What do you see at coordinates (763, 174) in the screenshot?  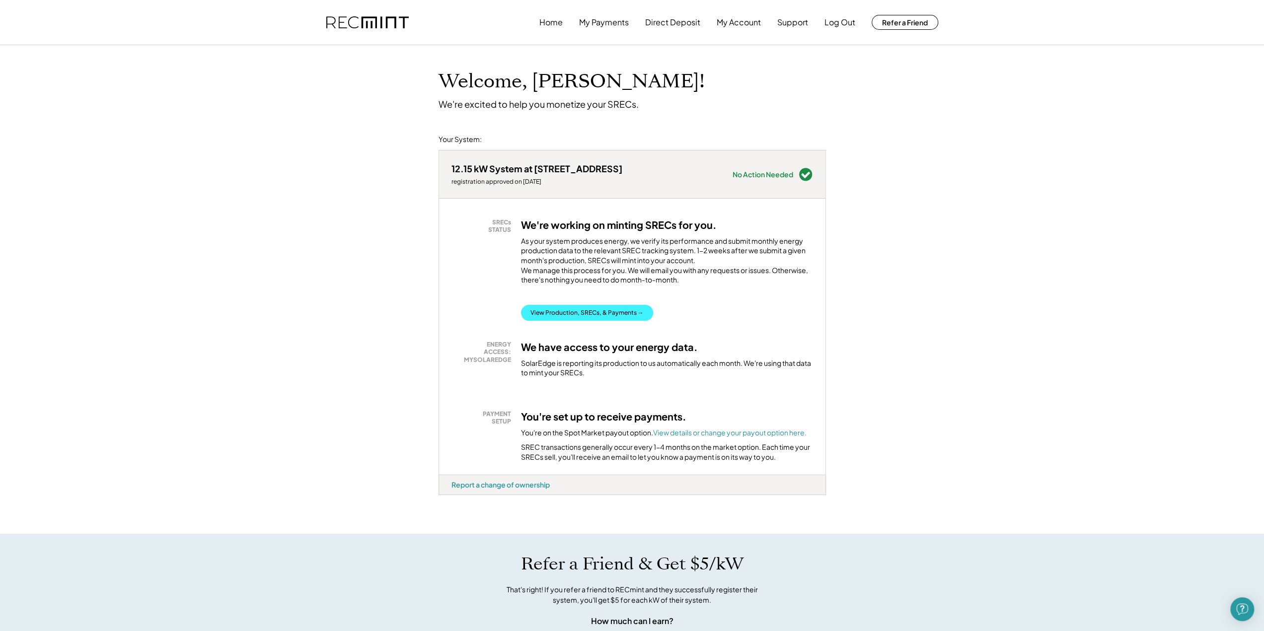 I see `div: No Action Needed` at bounding box center [763, 174].